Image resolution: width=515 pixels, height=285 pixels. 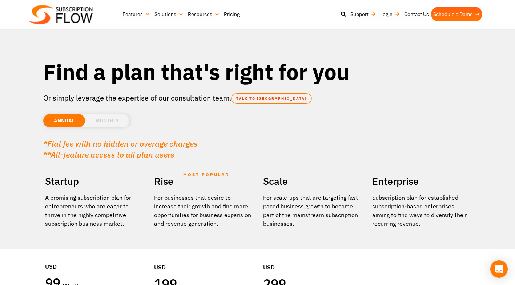 I want to click on a: Resources, so click(x=203, y=14).